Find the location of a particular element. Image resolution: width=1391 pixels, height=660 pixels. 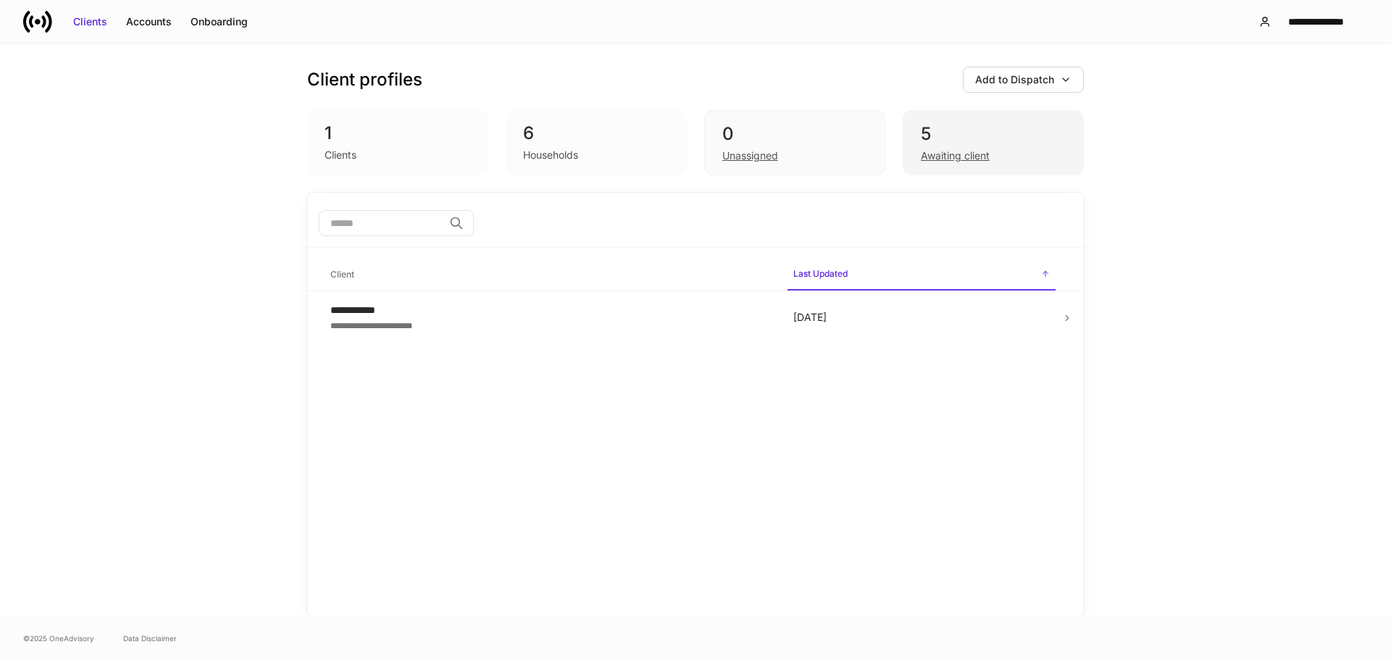

span: Last Updated is located at coordinates (922, 275).